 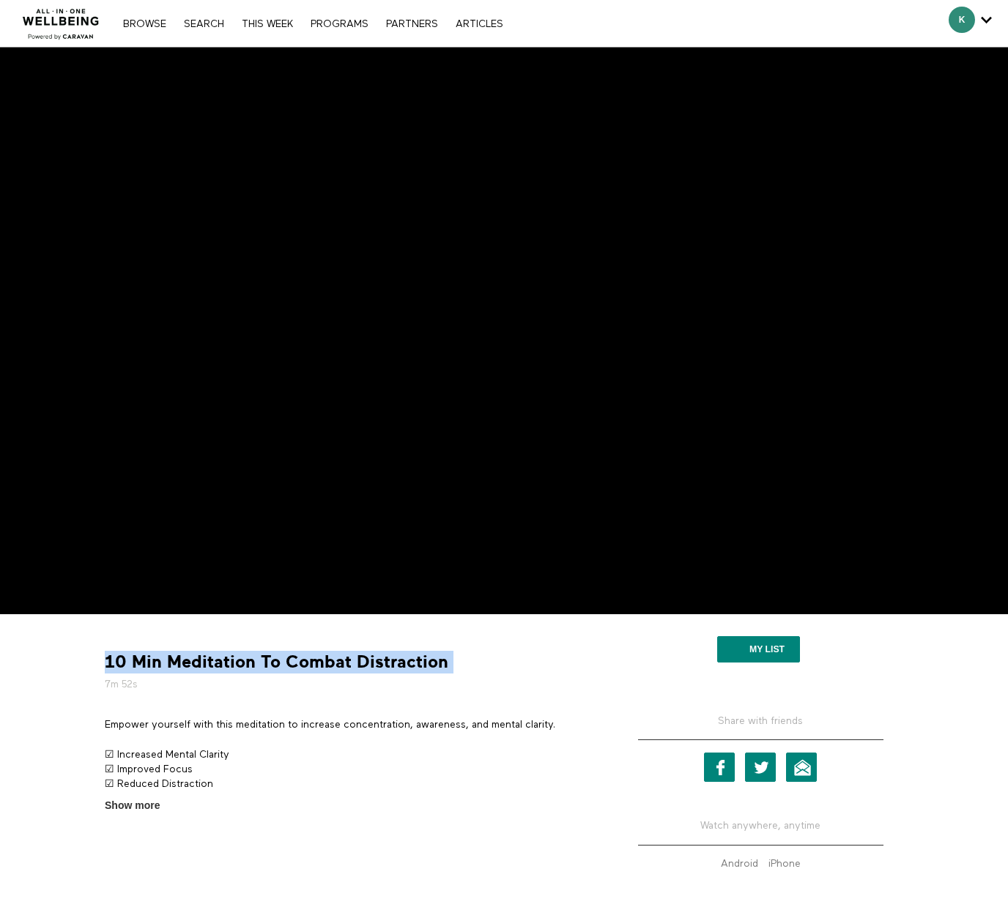 What do you see at coordinates (313, 23) in the screenshot?
I see `nav: Primary` at bounding box center [313, 23].